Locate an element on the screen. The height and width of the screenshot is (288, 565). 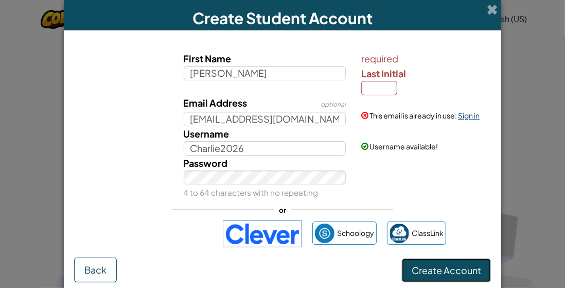
span: or is located at coordinates (283, 209).